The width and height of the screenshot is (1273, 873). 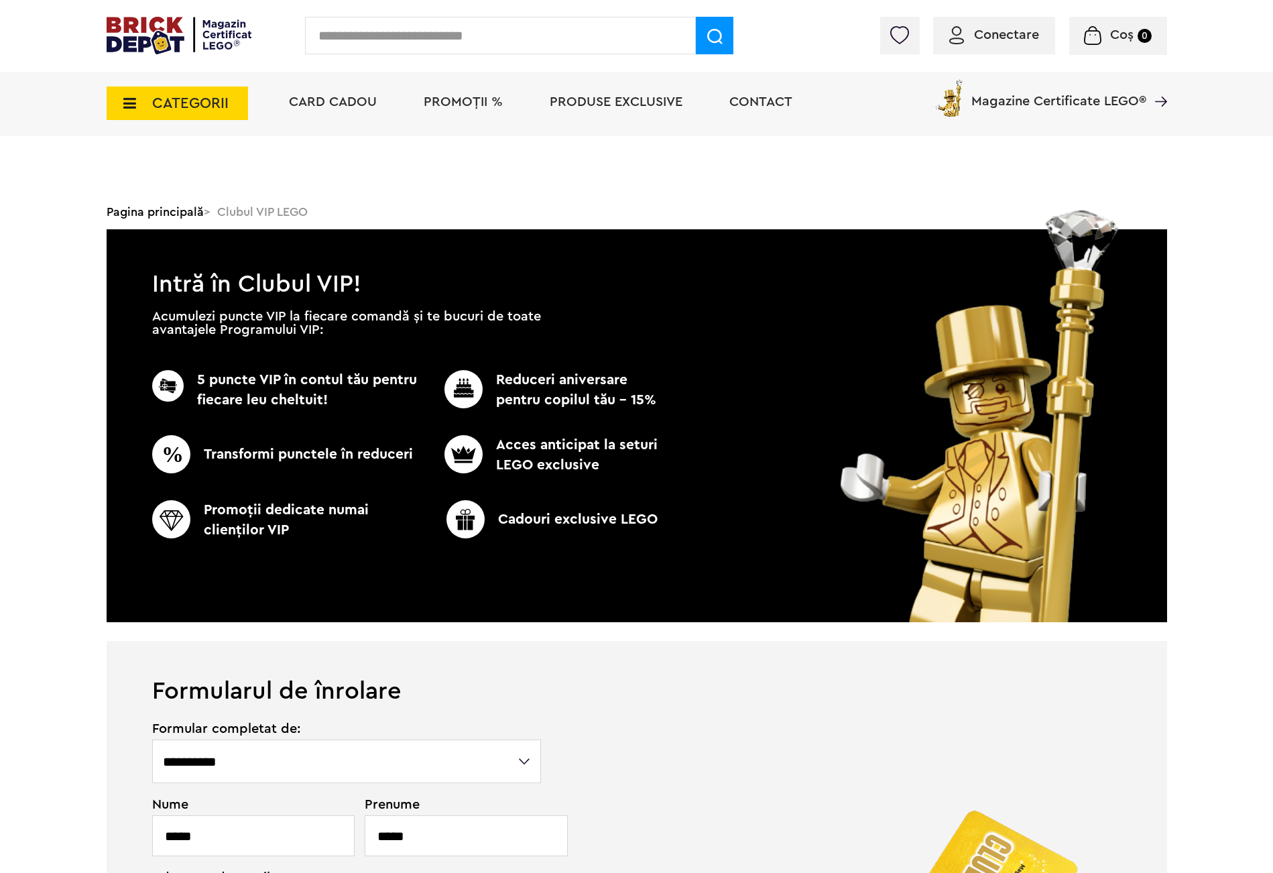 I want to click on a: PROMOȚII %, so click(x=463, y=102).